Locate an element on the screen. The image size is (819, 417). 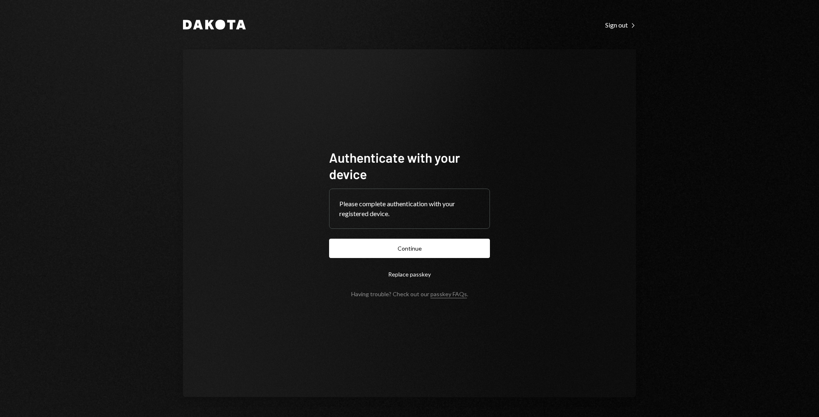
button: Replace passkey is located at coordinates (410, 274).